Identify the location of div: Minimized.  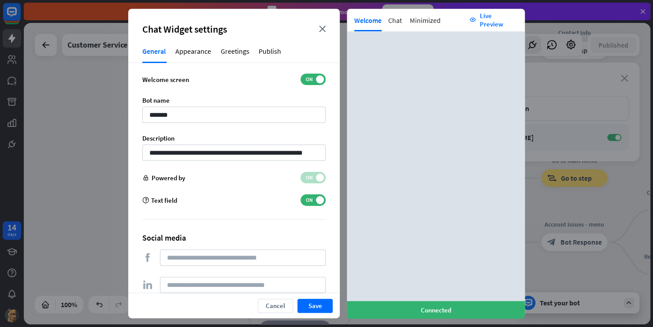
(425, 21).